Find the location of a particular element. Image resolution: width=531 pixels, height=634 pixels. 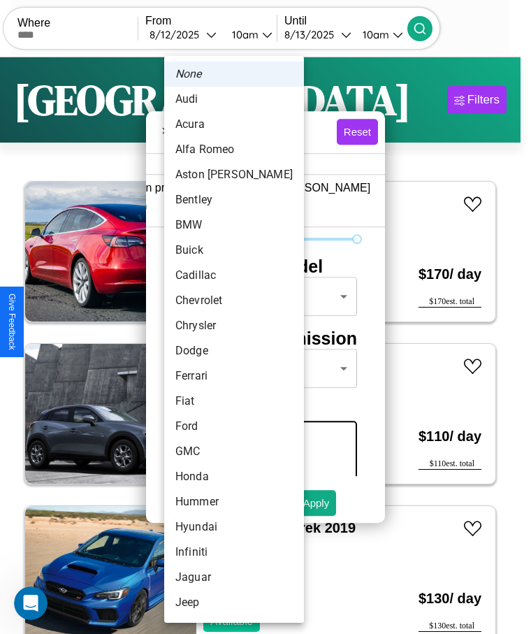

li: Hyundai is located at coordinates (234, 527).